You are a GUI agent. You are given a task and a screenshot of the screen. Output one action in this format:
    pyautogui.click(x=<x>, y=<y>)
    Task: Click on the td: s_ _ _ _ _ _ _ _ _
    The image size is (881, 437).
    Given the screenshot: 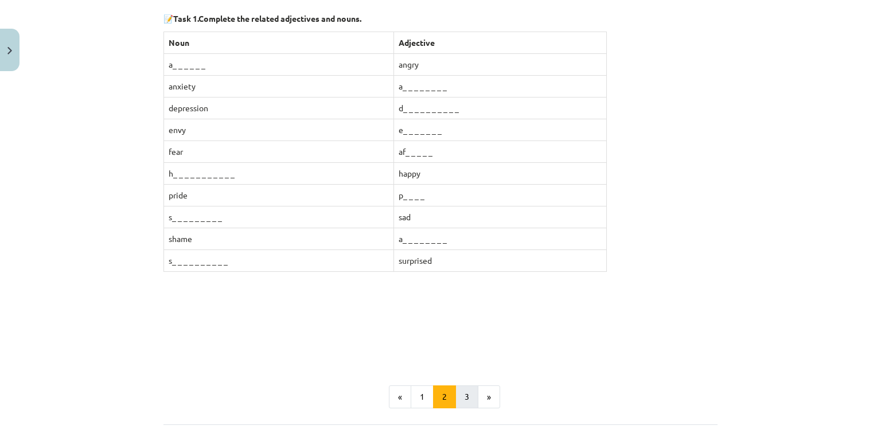 What is the action you would take?
    pyautogui.click(x=279, y=217)
    